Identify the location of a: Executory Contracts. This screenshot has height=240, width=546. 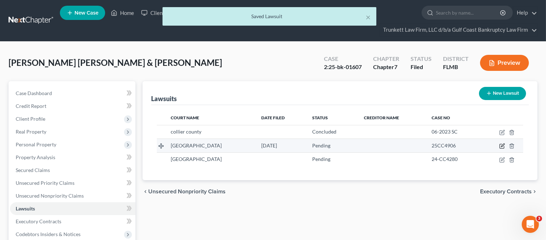
(73, 222).